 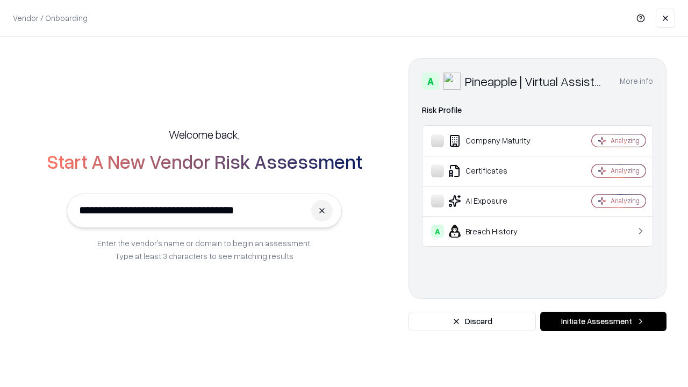 What do you see at coordinates (204, 134) in the screenshot?
I see `h5: Welcome back,` at bounding box center [204, 134].